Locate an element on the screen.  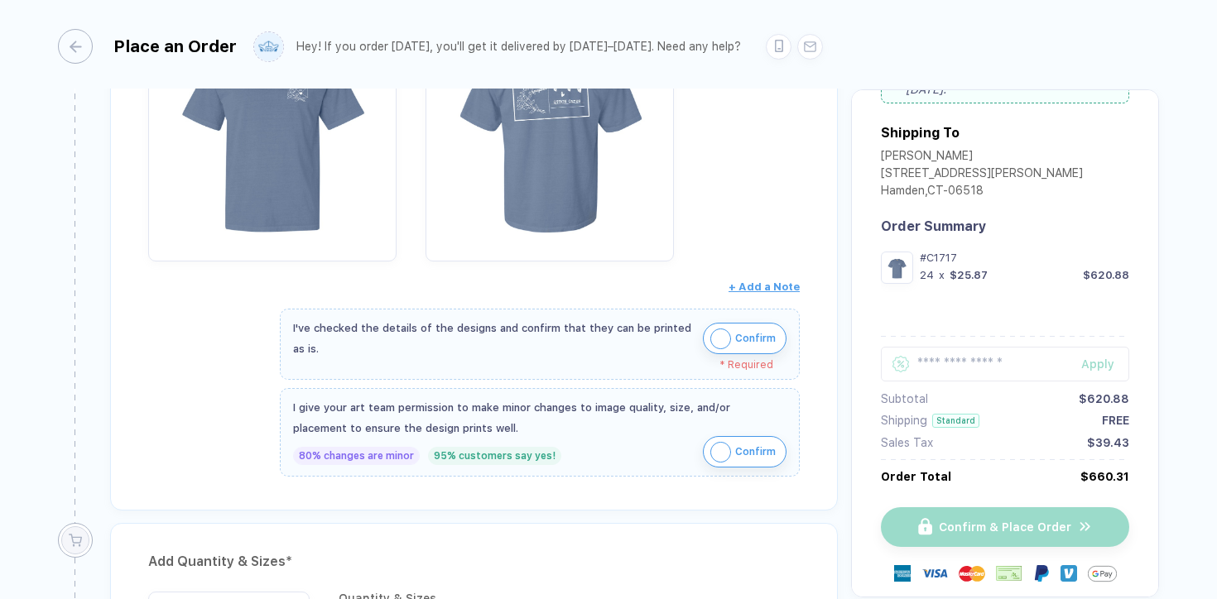
img: user profile is located at coordinates (268, 46).